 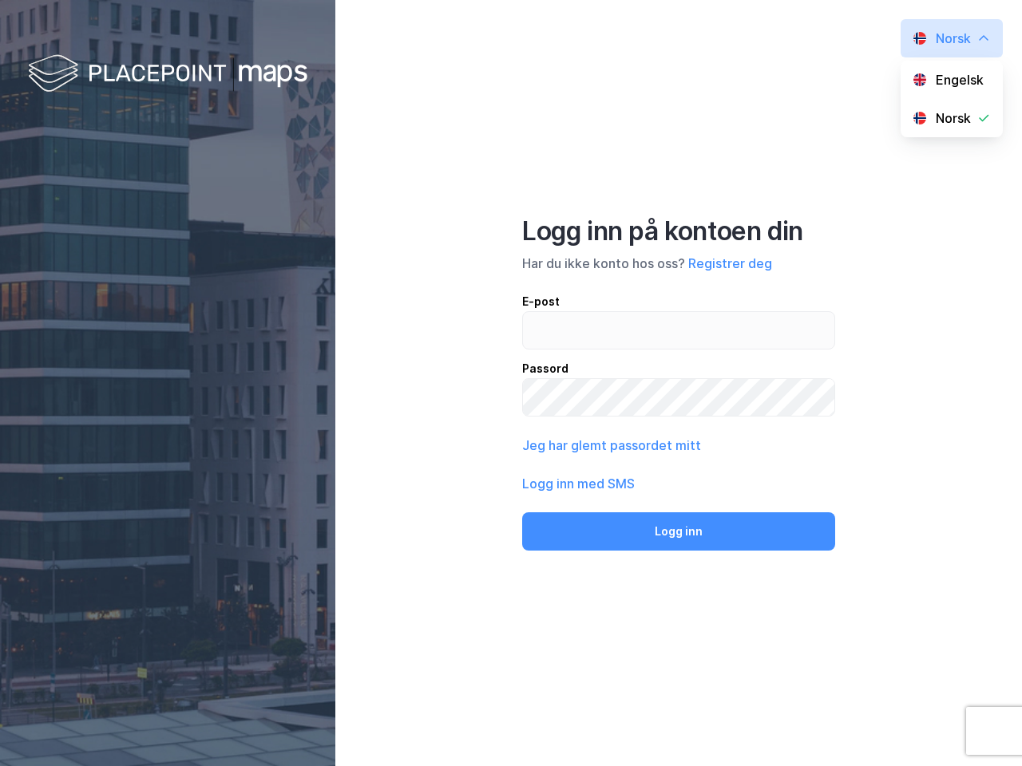 I want to click on button: Jeg har glemt passordet mitt, so click(x=612, y=446).